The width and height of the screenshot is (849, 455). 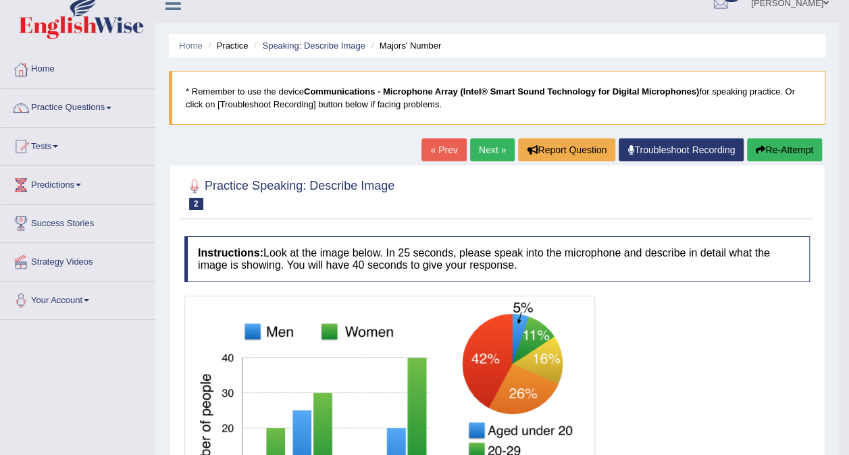 What do you see at coordinates (404, 45) in the screenshot?
I see `li: Majors' Number` at bounding box center [404, 45].